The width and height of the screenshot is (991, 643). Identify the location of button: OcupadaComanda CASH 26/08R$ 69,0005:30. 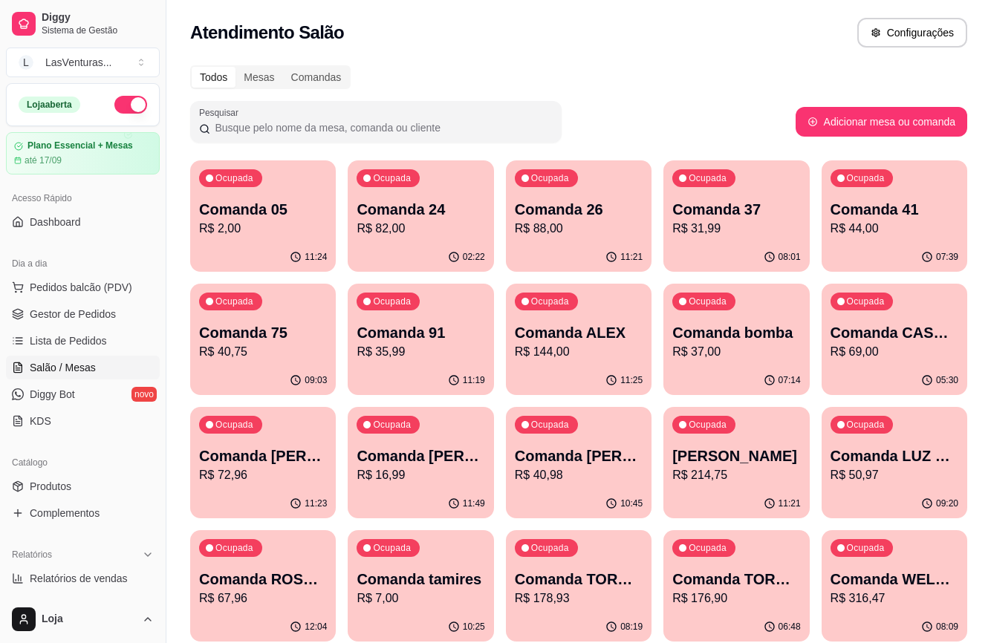
(895, 340).